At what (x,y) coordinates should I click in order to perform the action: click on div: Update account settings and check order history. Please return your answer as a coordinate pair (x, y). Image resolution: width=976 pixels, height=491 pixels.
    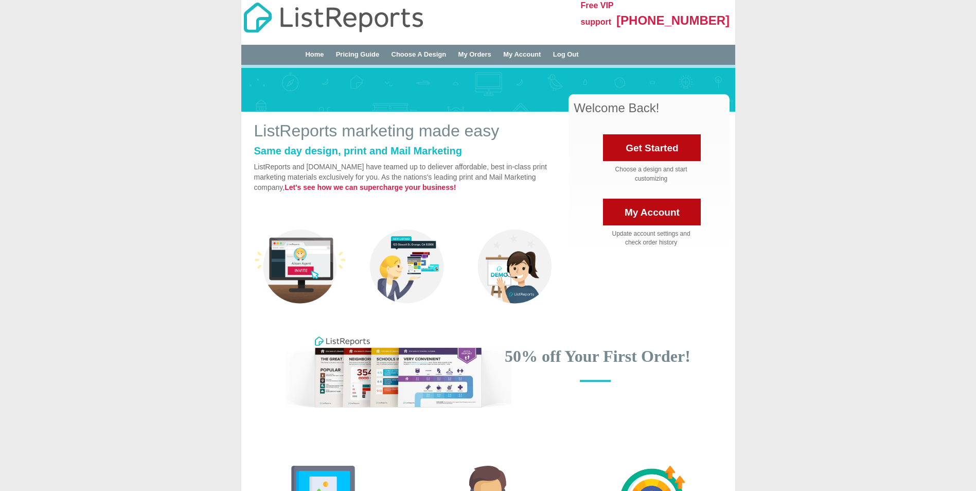
    Looking at the image, I should click on (651, 238).